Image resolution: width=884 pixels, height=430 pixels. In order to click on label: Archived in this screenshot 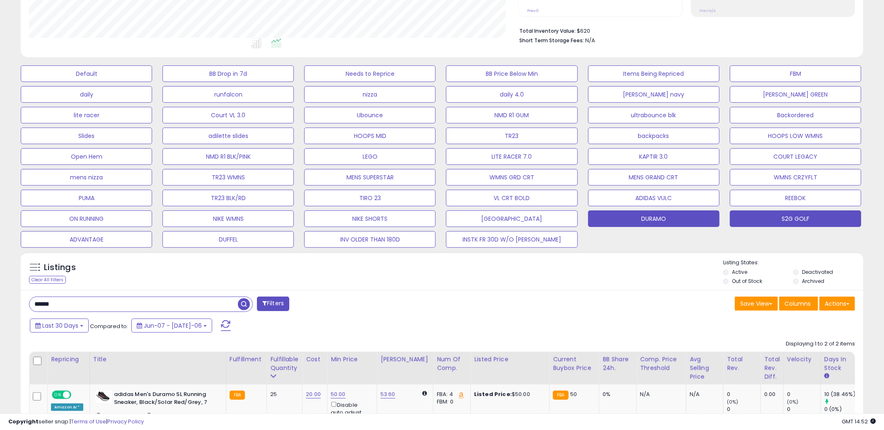, I will do `click(813, 281)`.